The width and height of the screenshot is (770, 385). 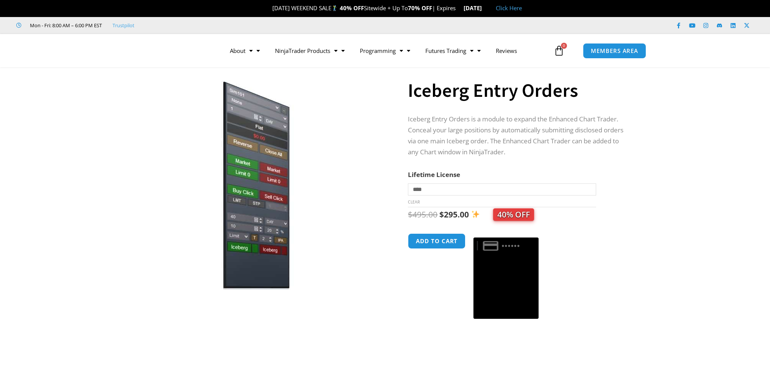 I want to click on span: Mon - Fri: 8:00 AM – 6:00 PM EST, so click(x=65, y=25).